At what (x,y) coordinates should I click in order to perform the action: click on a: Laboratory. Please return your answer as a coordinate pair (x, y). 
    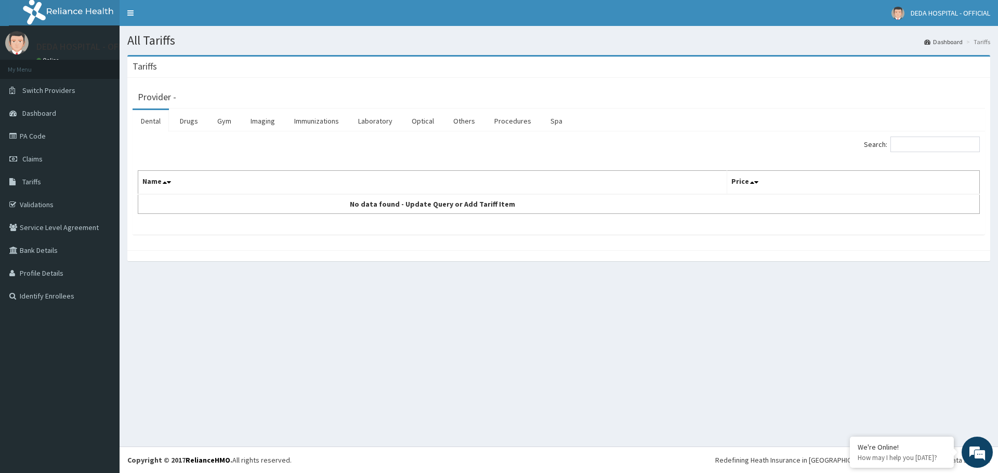
    Looking at the image, I should click on (375, 121).